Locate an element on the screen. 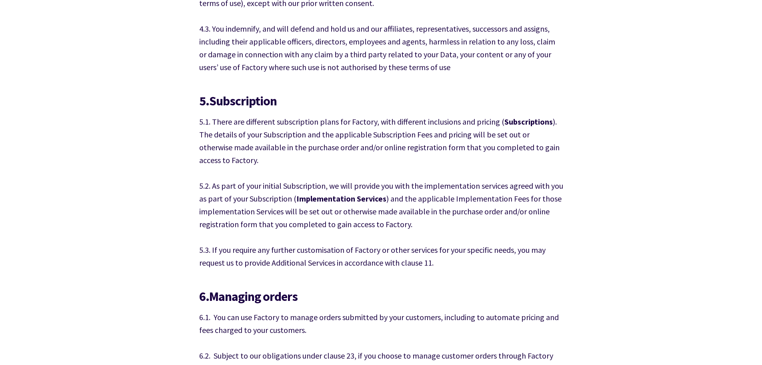 Image resolution: width=762 pixels, height=365 pixels. p: 6.1. You can use Factory to manage orders submitted by your customers, including to automate pric... is located at coordinates (381, 323).